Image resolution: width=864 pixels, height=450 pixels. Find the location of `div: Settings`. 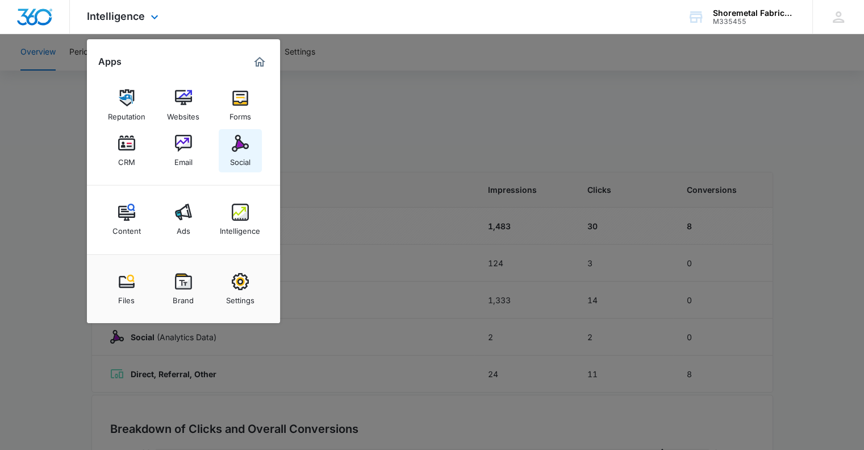

div: Settings is located at coordinates (240, 297).